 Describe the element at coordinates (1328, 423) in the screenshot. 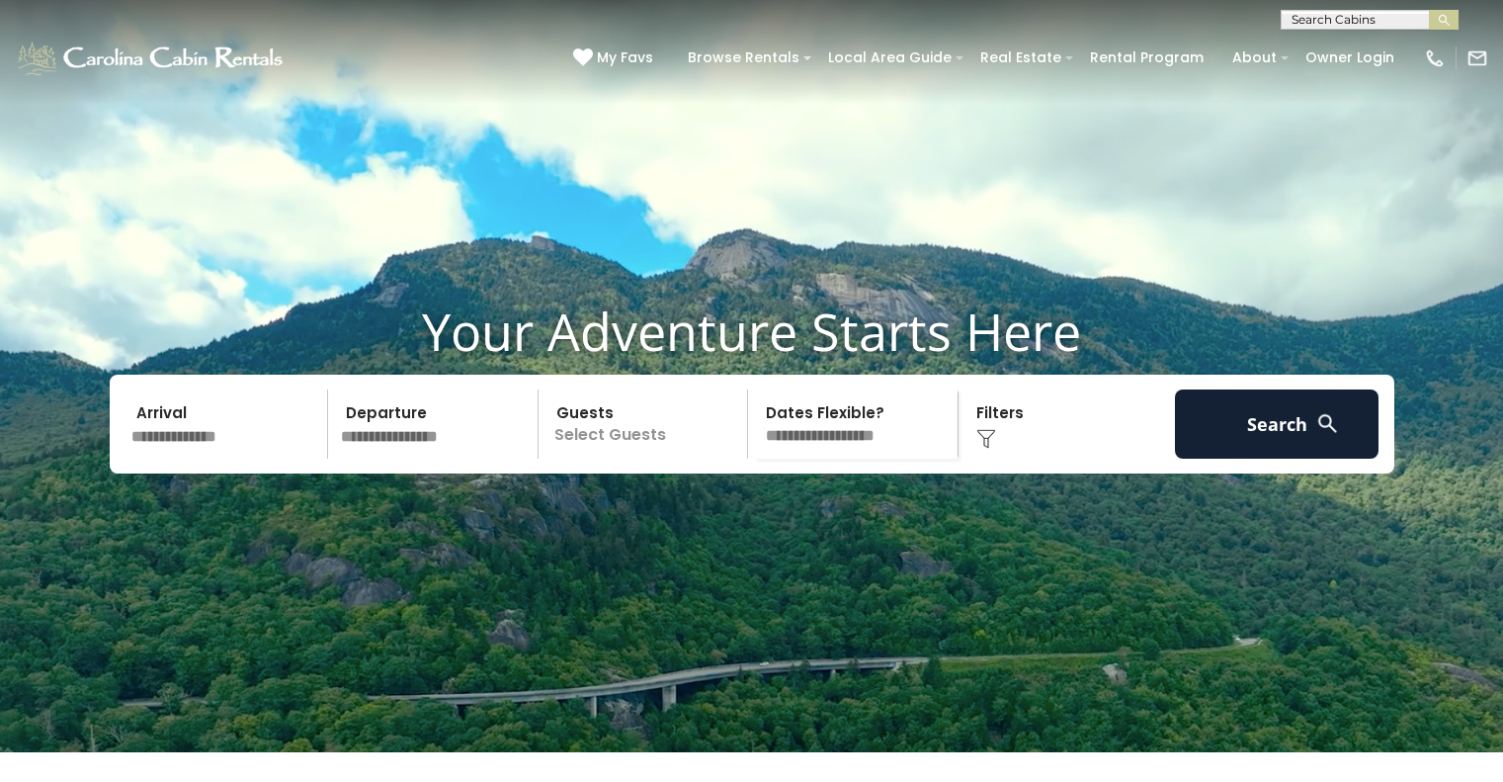

I see `img: search-regular-white.png` at that location.